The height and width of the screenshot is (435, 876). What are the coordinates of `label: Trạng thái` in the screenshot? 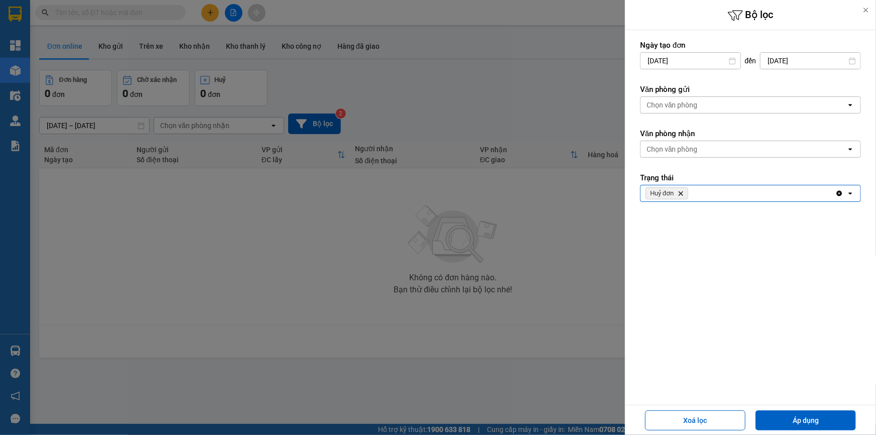 It's located at (751, 178).